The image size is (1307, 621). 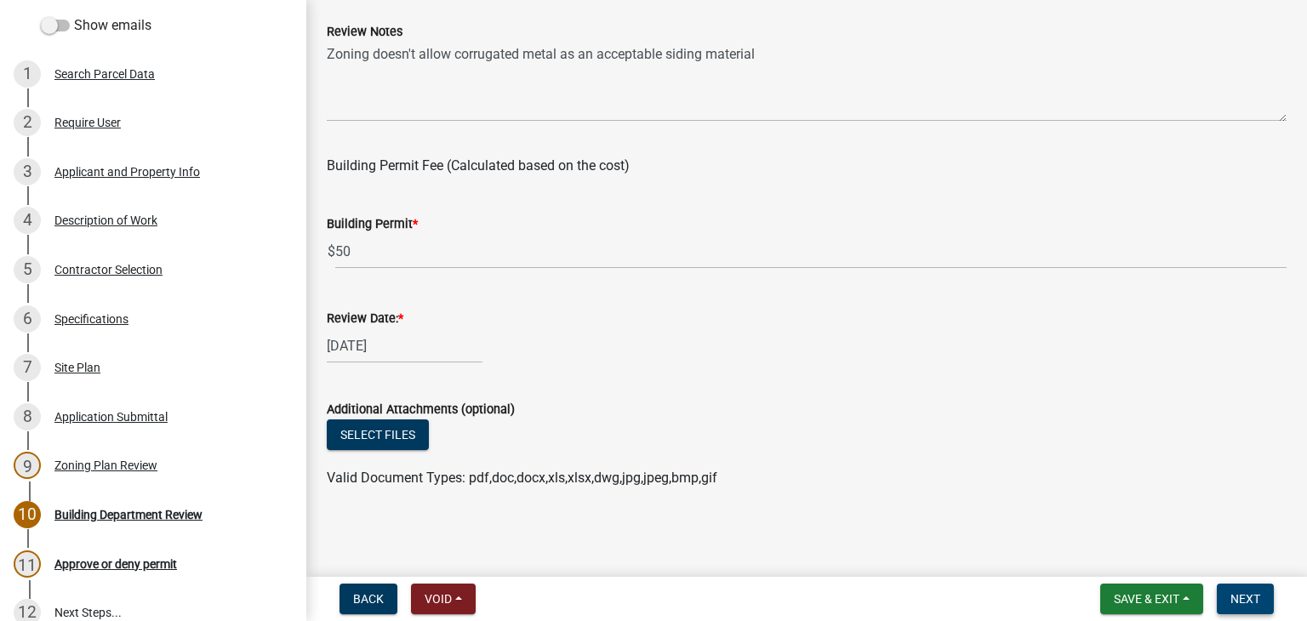 I want to click on button: Save & Exit, so click(x=1151, y=599).